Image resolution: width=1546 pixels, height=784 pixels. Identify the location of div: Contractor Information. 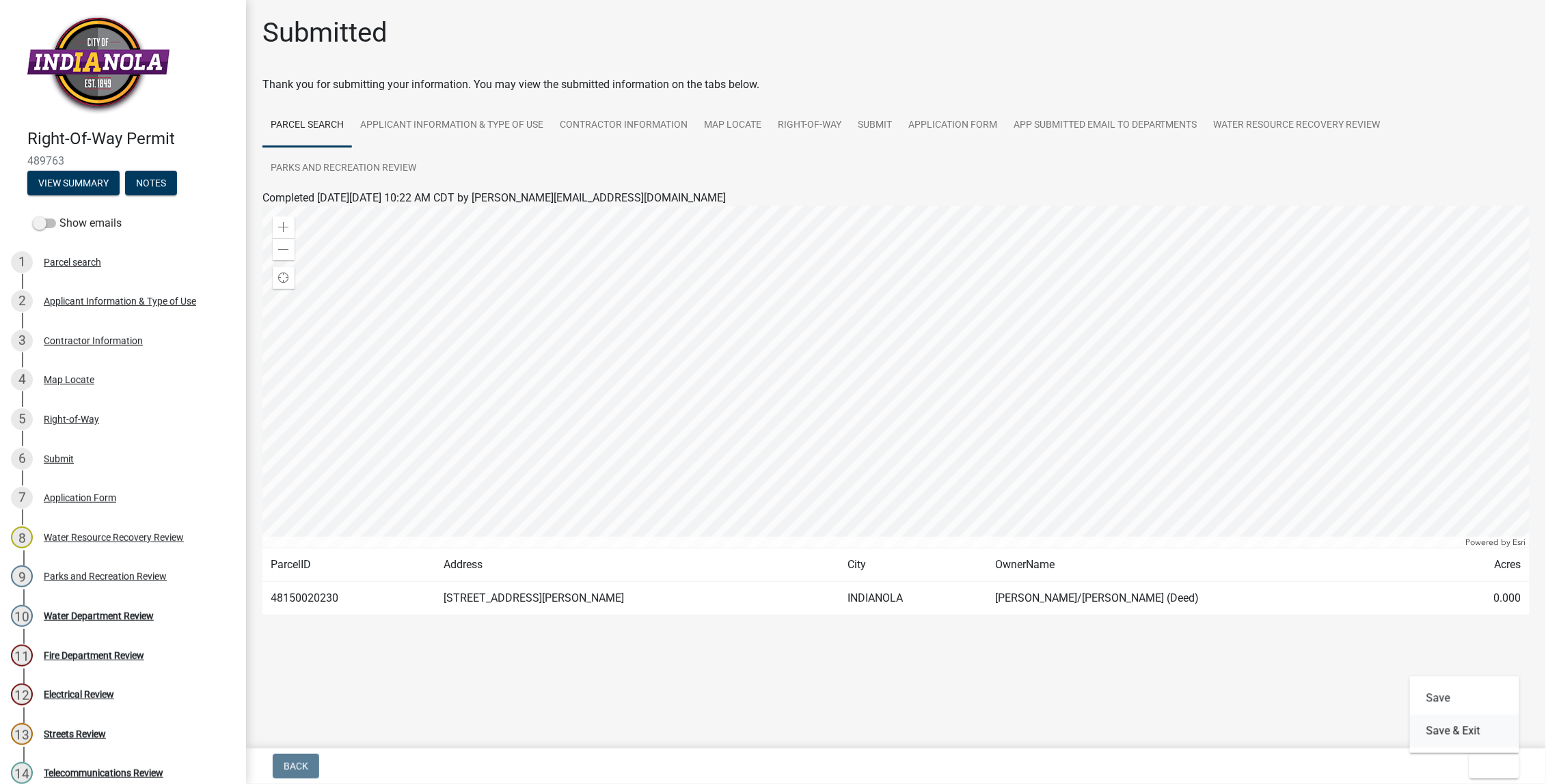
(93, 341).